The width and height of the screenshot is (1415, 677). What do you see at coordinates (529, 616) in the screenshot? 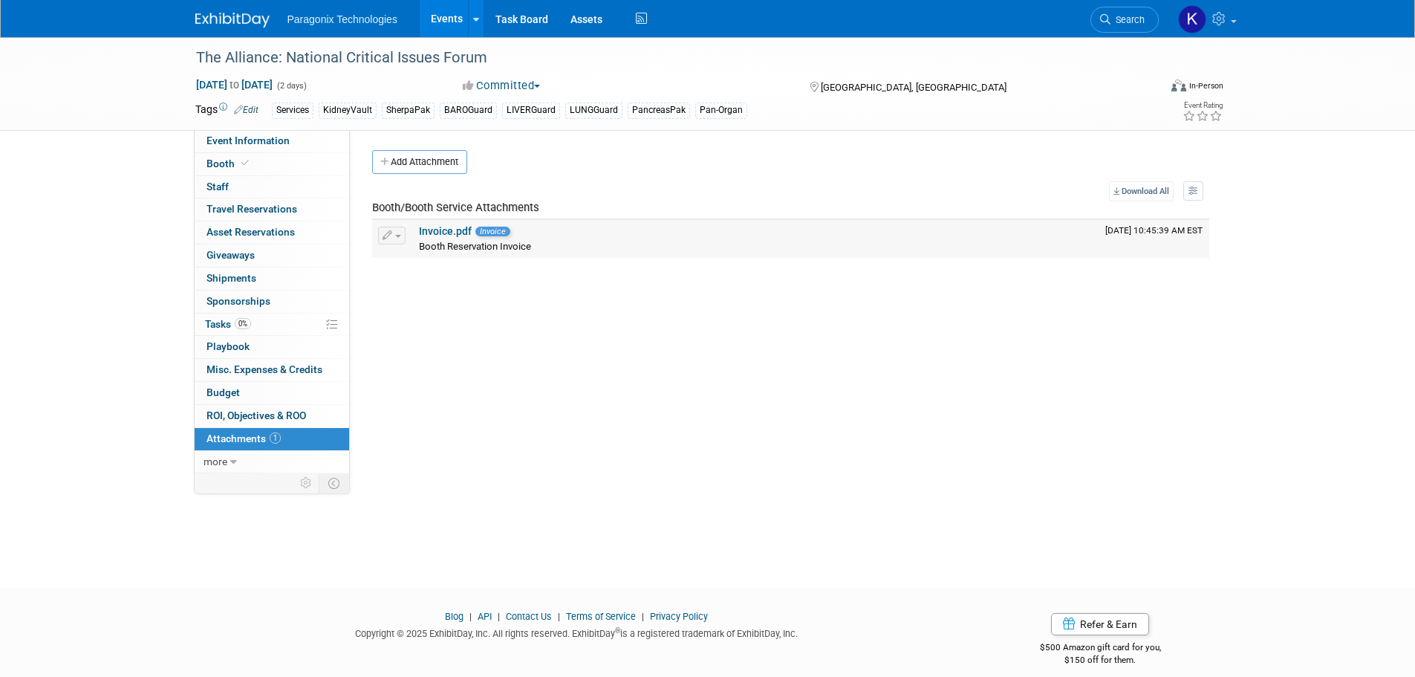
I see `a: Contact Us` at bounding box center [529, 616].